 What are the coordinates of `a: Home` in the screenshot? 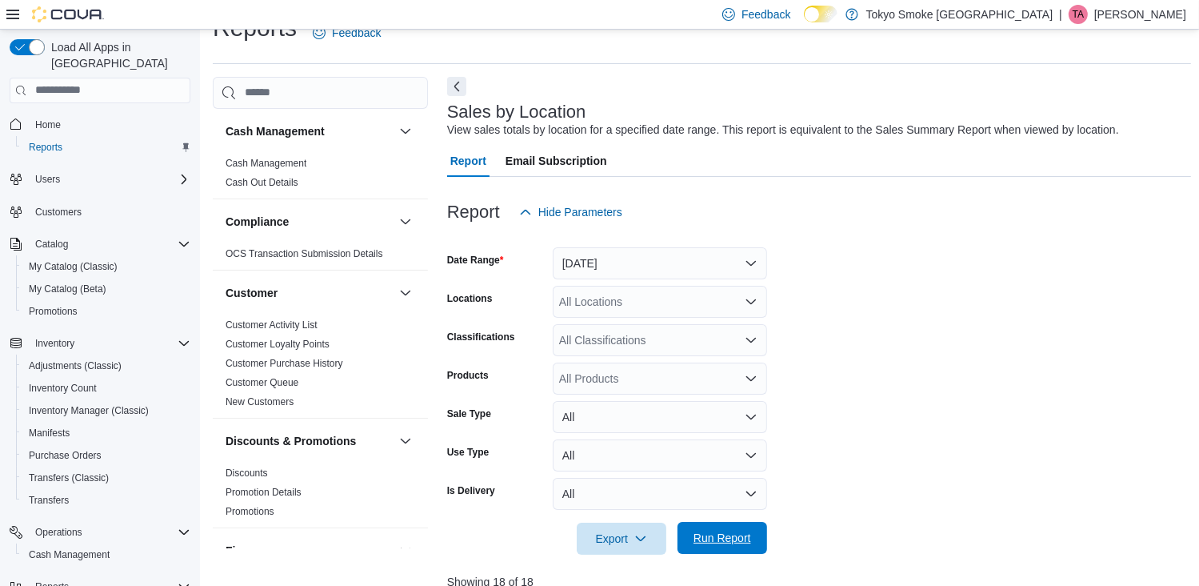 It's located at (48, 125).